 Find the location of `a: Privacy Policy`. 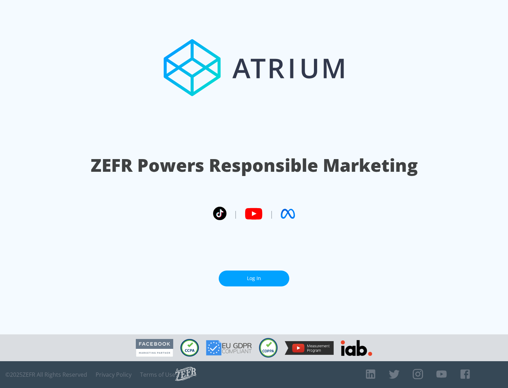

a: Privacy Policy is located at coordinates (113, 374).